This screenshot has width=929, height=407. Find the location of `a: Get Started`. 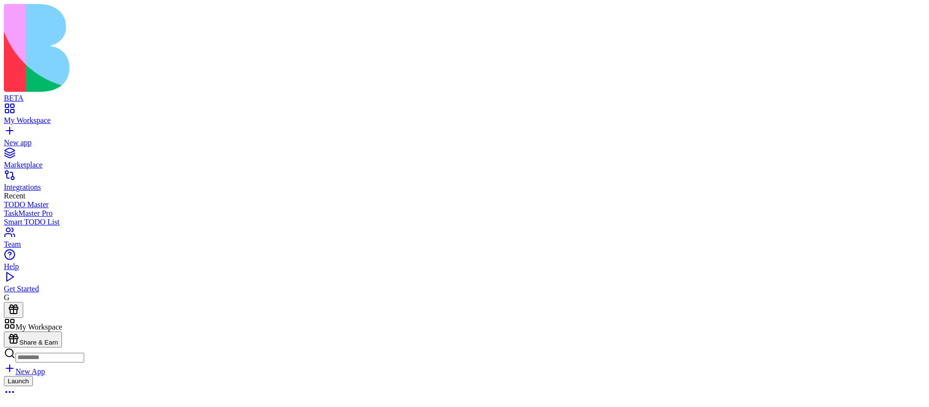

a: Get Started is located at coordinates (465, 285).